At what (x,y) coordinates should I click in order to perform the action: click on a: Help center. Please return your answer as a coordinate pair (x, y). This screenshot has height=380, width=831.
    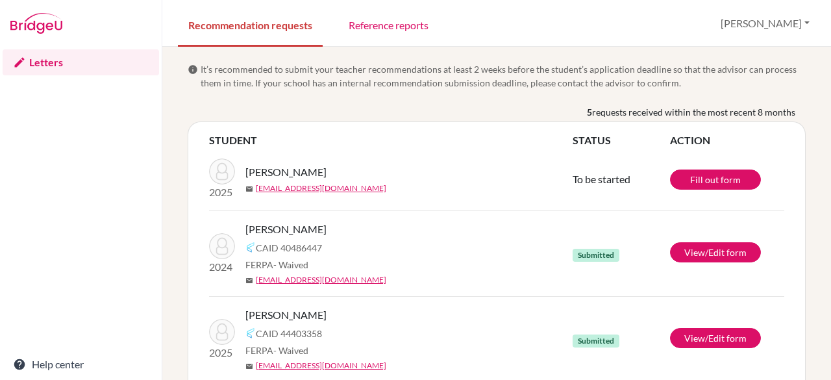
    Looking at the image, I should click on (81, 364).